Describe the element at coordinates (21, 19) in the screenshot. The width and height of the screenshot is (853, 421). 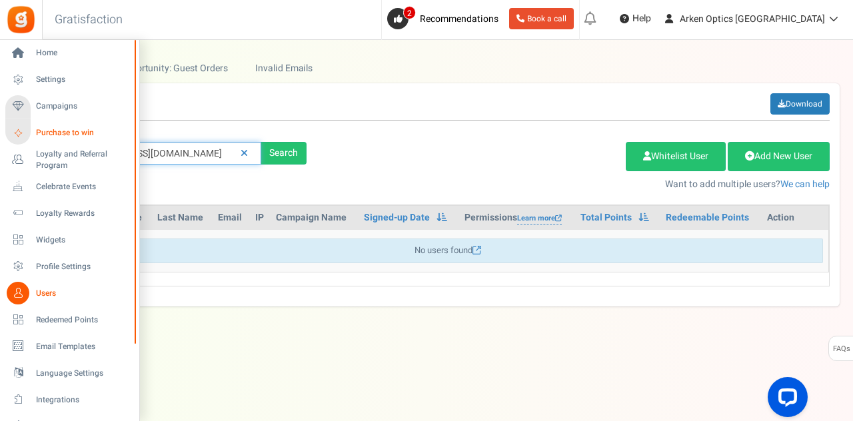
I see `img: Gratisfaction` at that location.